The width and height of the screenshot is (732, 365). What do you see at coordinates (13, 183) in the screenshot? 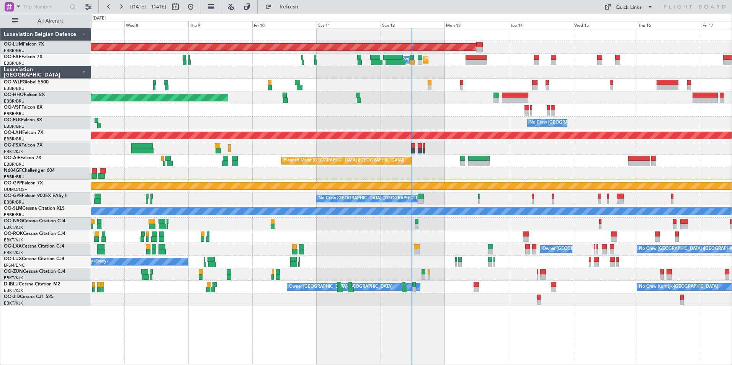
I see `span: OO-GPP` at bounding box center [13, 183].